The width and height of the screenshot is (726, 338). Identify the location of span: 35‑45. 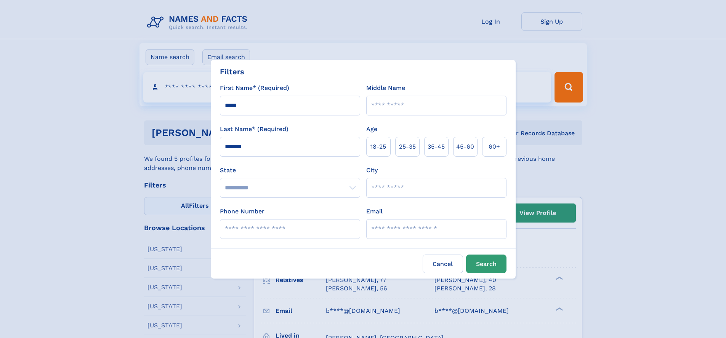
(436, 147).